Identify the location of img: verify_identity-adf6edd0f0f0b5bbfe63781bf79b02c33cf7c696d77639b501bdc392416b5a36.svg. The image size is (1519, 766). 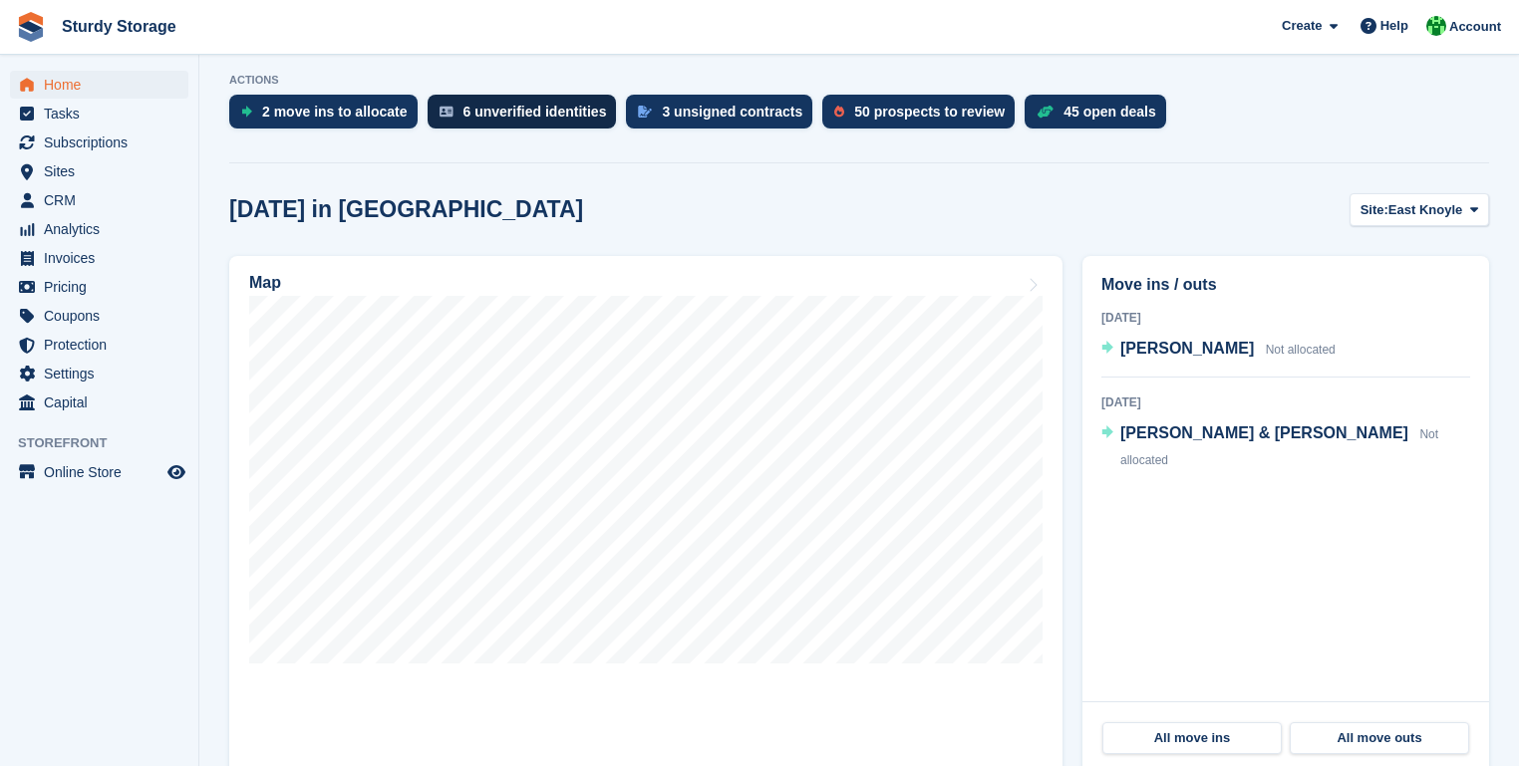
(446, 112).